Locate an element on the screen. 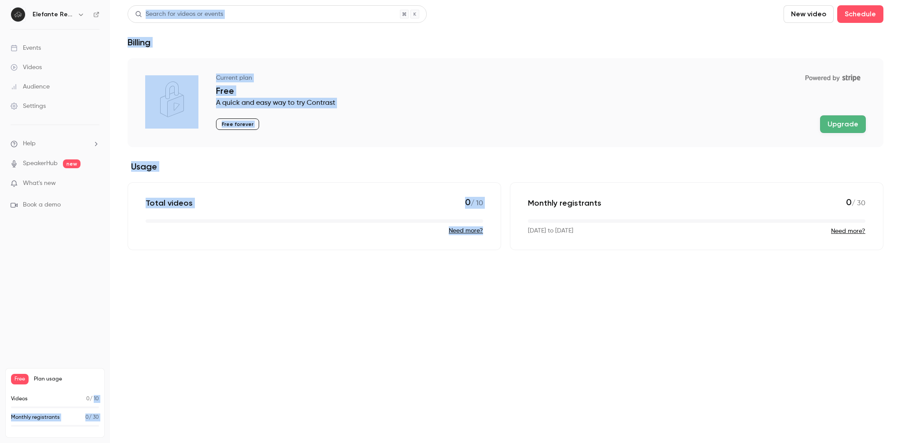 This screenshot has width=901, height=443. span: Plan usage is located at coordinates (66, 379).